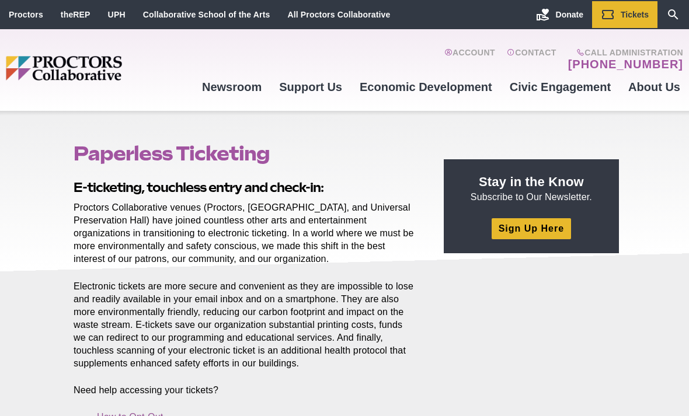 The height and width of the screenshot is (416, 689). Describe the element at coordinates (532, 189) in the screenshot. I see `p: Subscribe to Our Newsletter.` at that location.